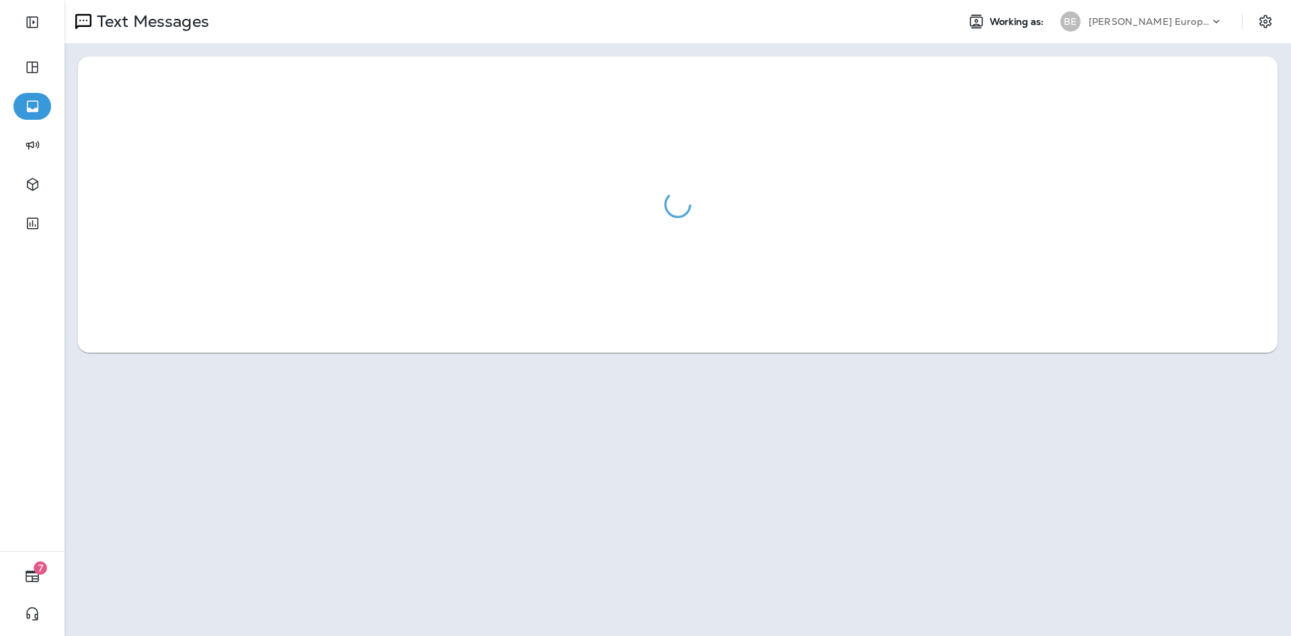 This screenshot has height=636, width=1291. I want to click on p: Text Messages, so click(150, 22).